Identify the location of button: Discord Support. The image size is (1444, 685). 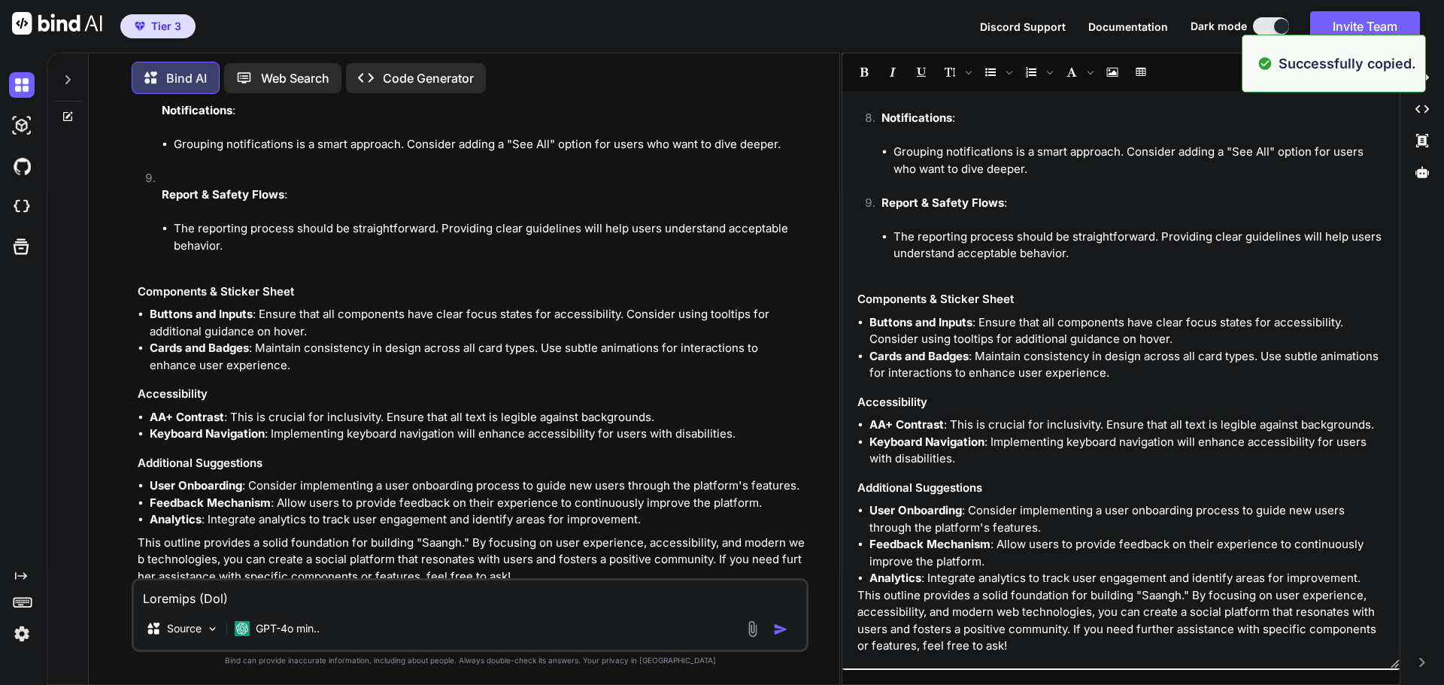
(1023, 26).